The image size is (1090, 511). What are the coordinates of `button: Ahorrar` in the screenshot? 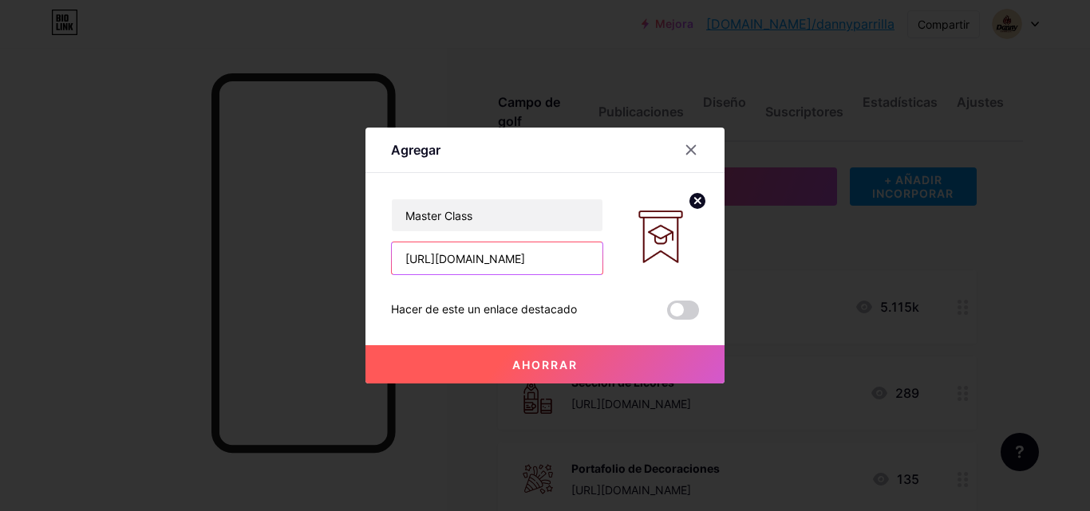 It's located at (545, 365).